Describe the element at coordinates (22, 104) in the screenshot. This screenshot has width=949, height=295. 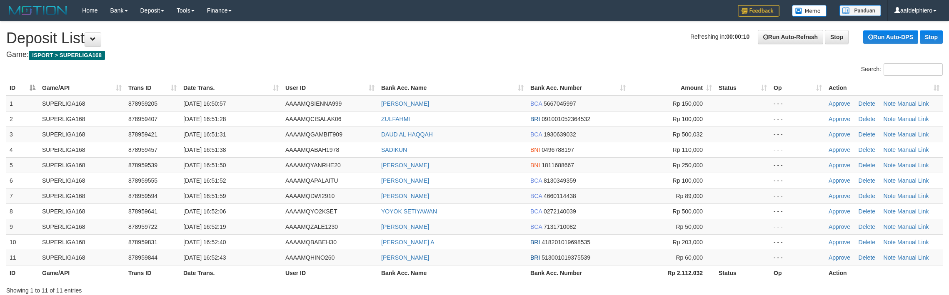
I see `td: 1` at that location.